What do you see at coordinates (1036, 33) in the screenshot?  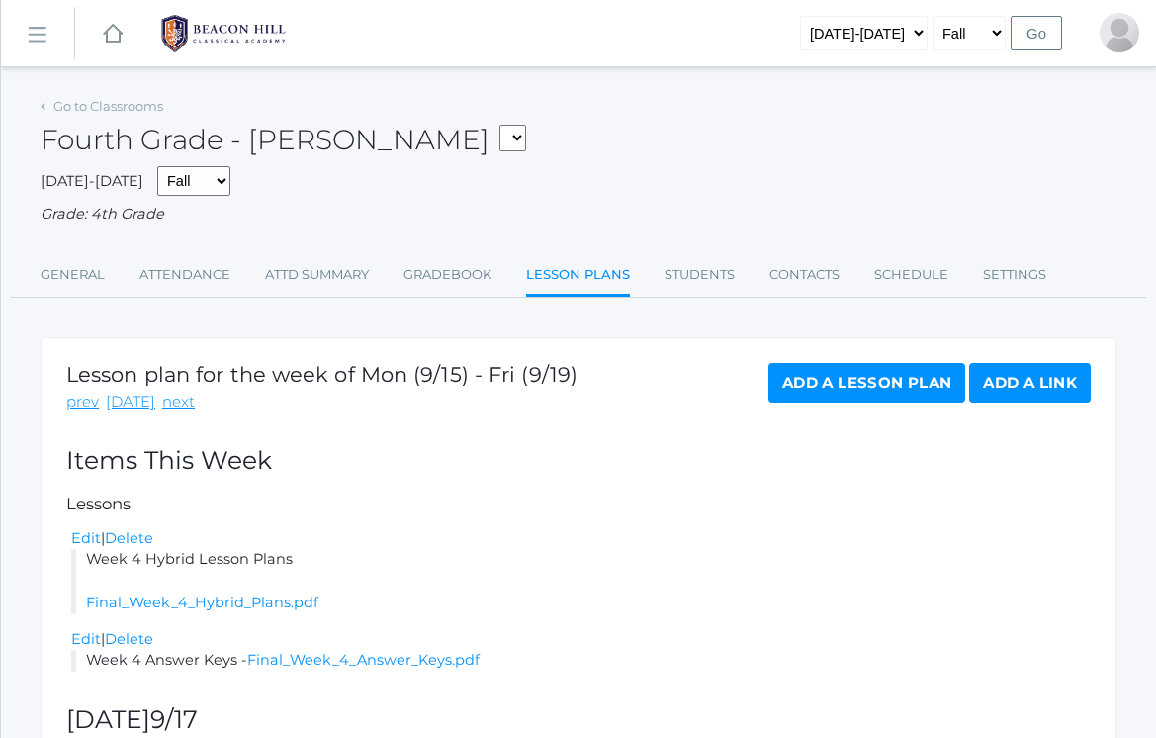 I see `input: Go` at bounding box center [1036, 33].